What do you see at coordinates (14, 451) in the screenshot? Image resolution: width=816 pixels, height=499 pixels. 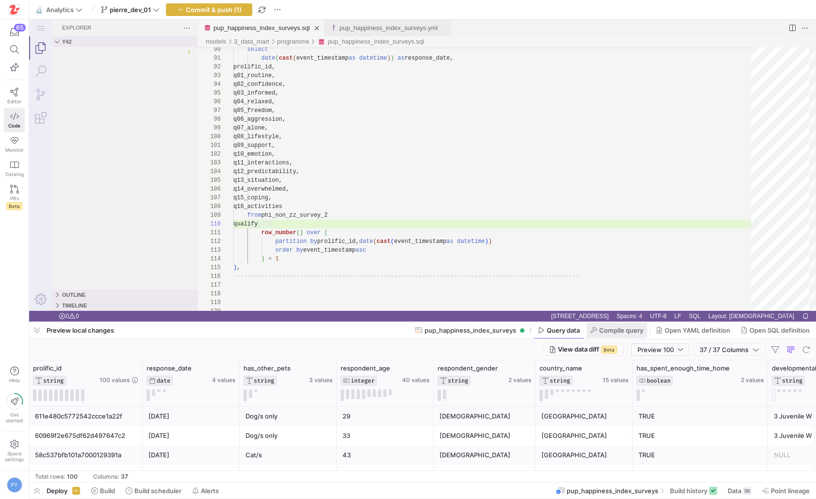 I see `a: Spacesettings` at bounding box center [14, 451].